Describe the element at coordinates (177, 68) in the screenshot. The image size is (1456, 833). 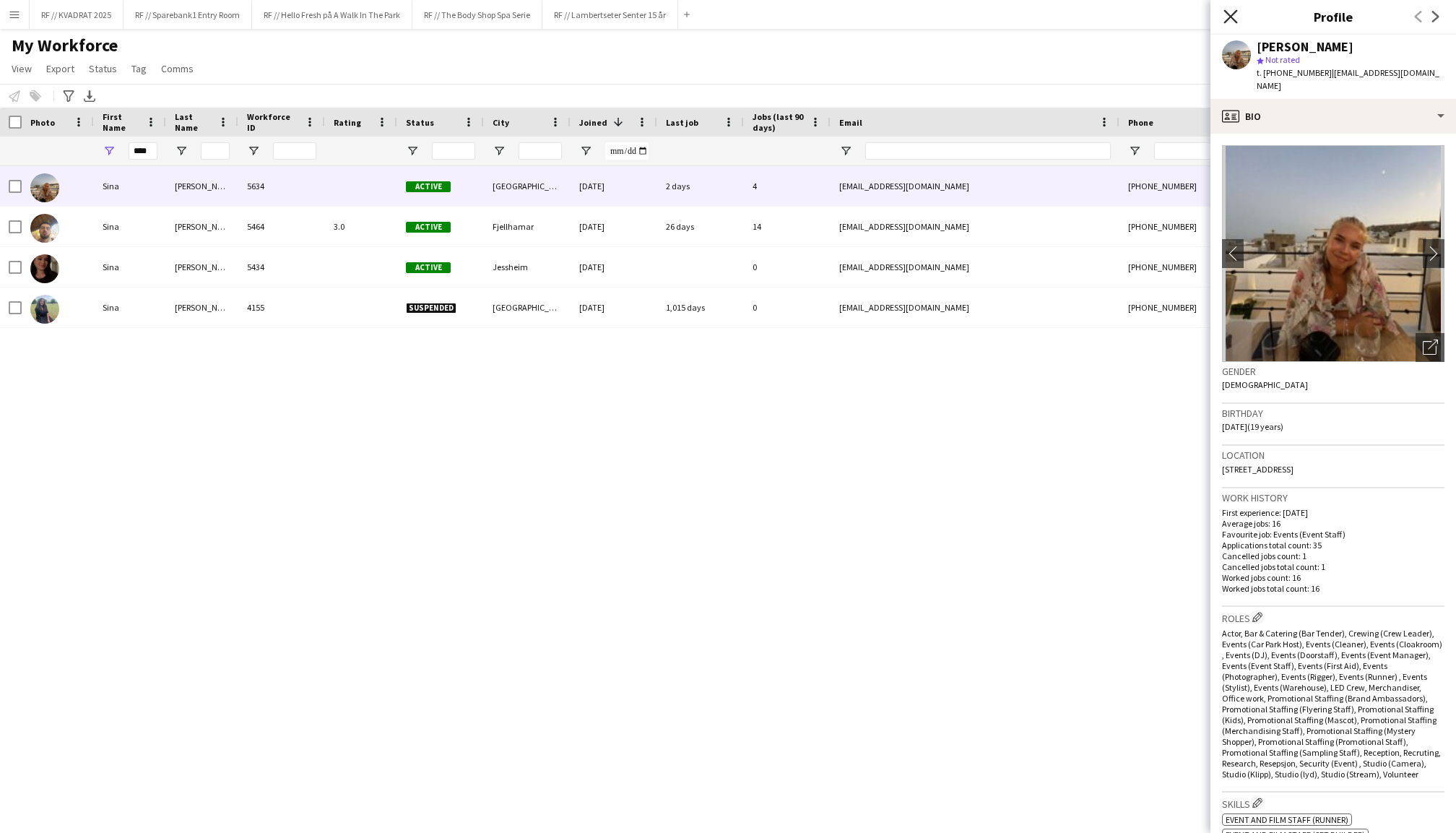
I see `span: Comms` at that location.